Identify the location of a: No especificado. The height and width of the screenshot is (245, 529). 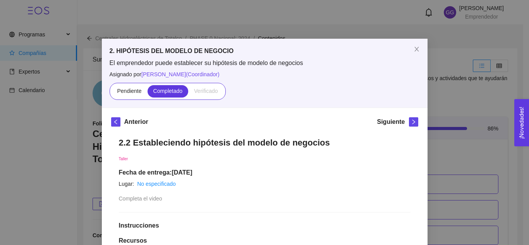
(156, 184).